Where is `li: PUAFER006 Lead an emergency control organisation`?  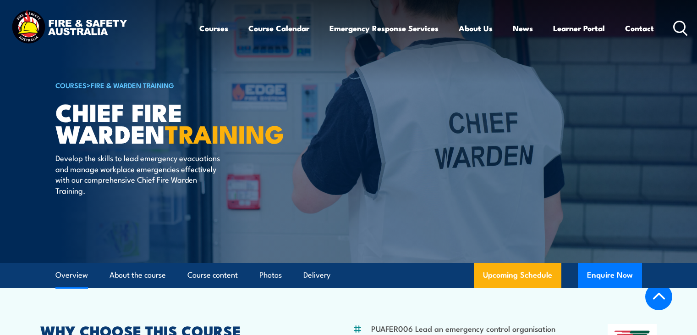
li: PUAFER006 Lead an emergency control organisation is located at coordinates (463, 328).